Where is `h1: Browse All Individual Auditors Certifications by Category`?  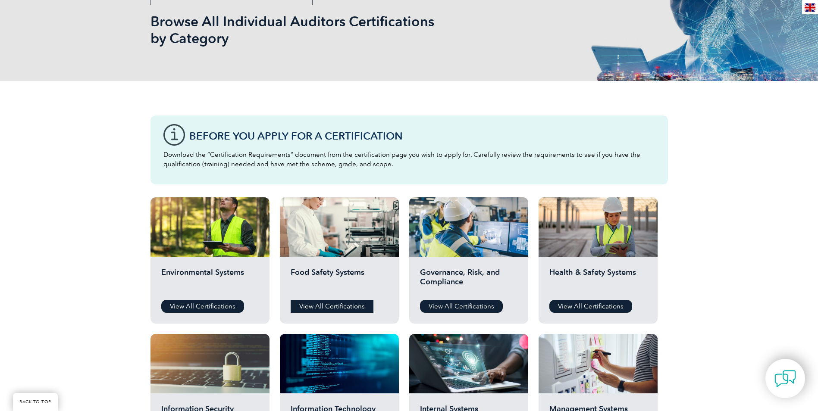 h1: Browse All Individual Auditors Certifications by Category is located at coordinates (316, 30).